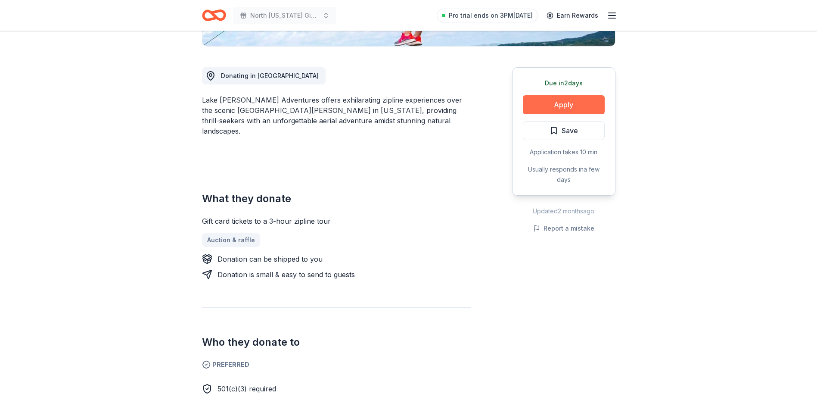 The width and height of the screenshot is (817, 400). What do you see at coordinates (286, 274) in the screenshot?
I see `div: Donation is small & easy to send to guests` at bounding box center [286, 274].